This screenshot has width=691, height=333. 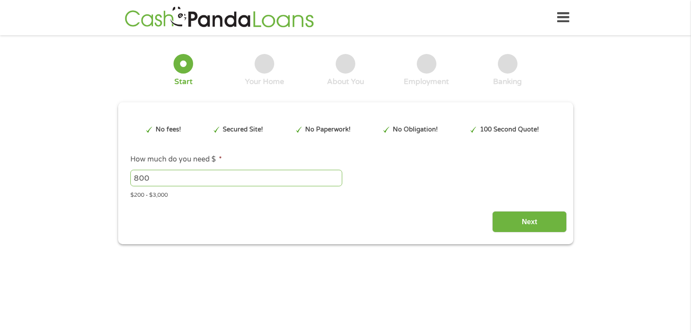 I want to click on input: Next, so click(x=529, y=222).